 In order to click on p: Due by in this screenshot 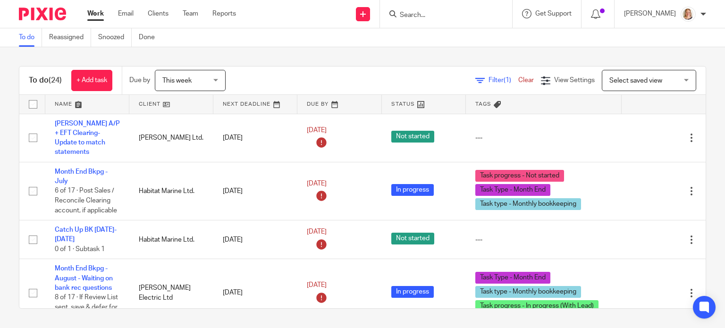, I will do `click(140, 80)`.